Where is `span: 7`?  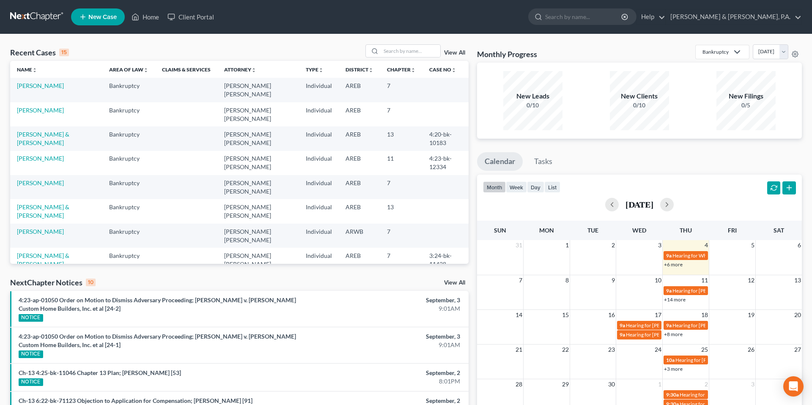 span: 7 is located at coordinates (521, 280).